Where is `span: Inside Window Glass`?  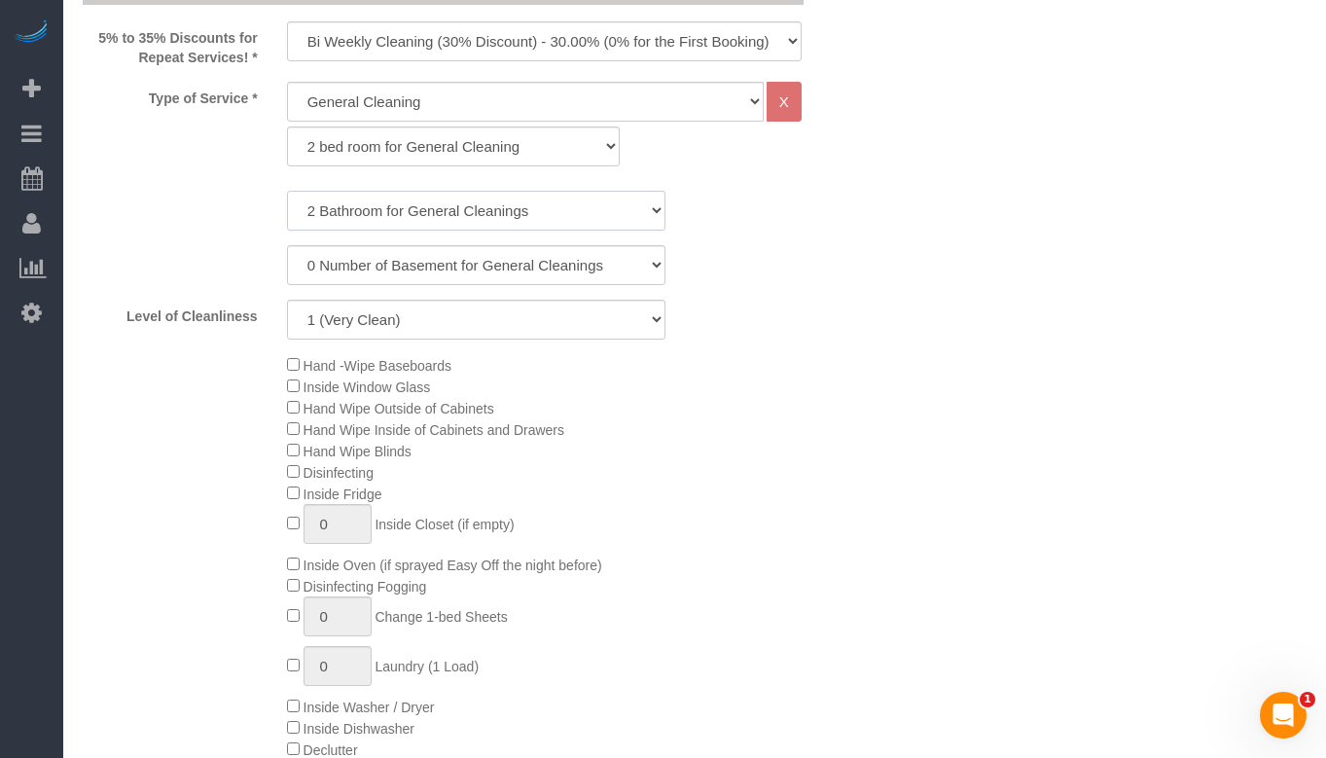
span: Inside Window Glass is located at coordinates (367, 387).